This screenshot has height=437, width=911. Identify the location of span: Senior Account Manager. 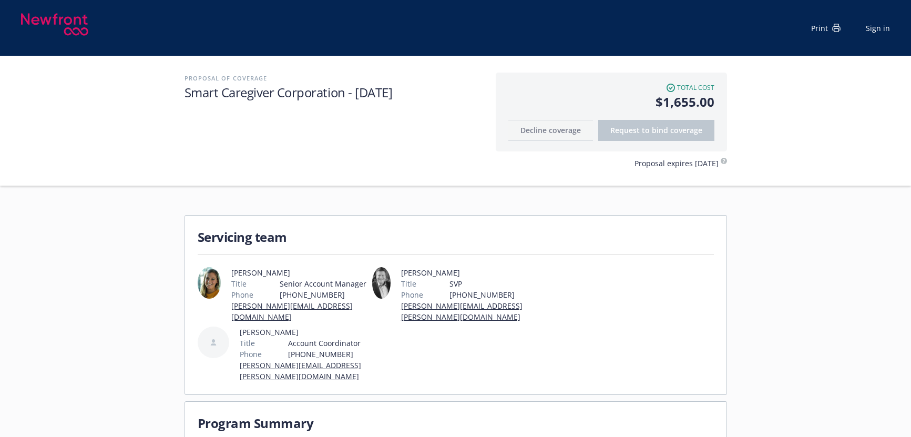
(323, 283).